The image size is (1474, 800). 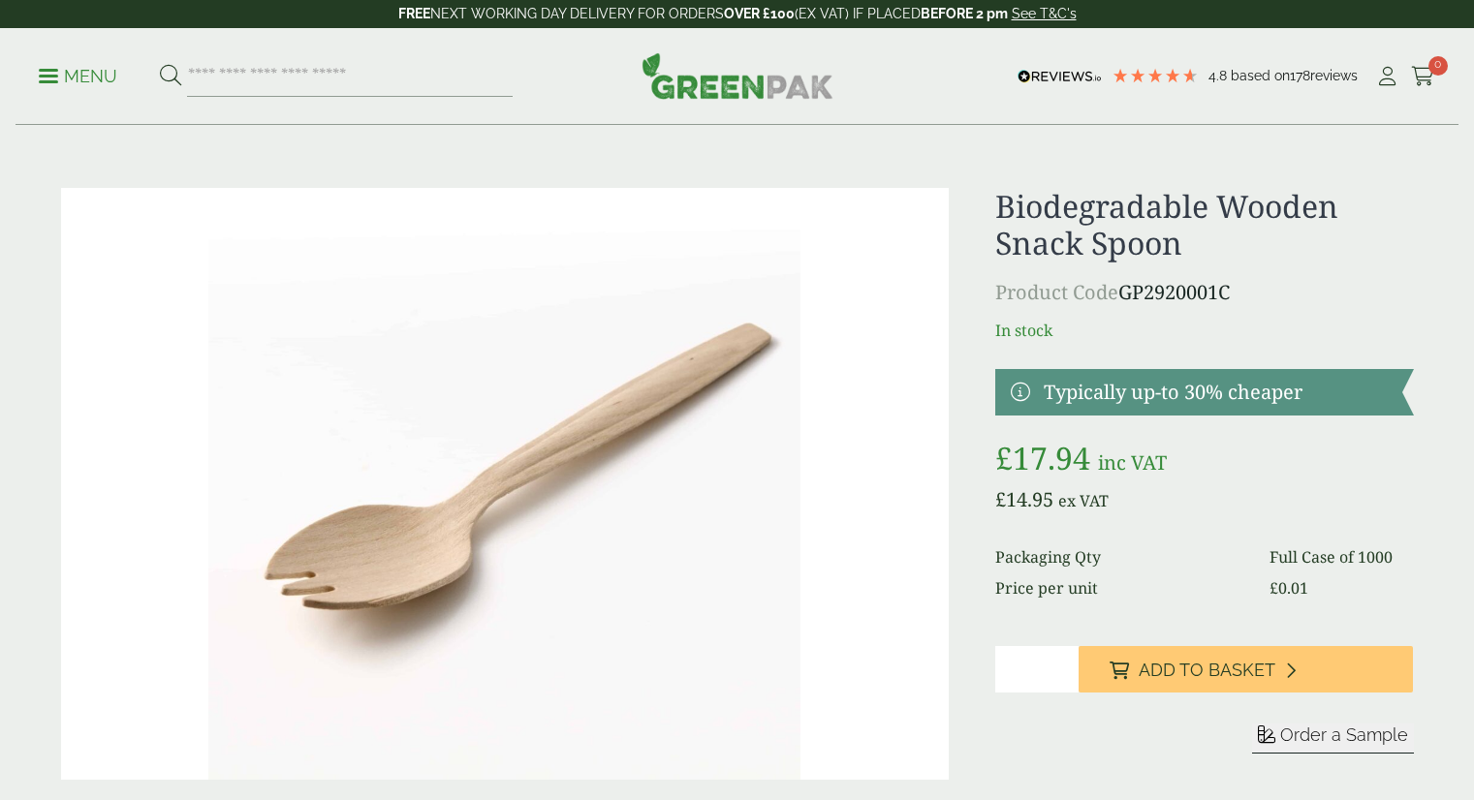 What do you see at coordinates (1155, 76) in the screenshot?
I see `div: 4.78 Stars` at bounding box center [1155, 76].